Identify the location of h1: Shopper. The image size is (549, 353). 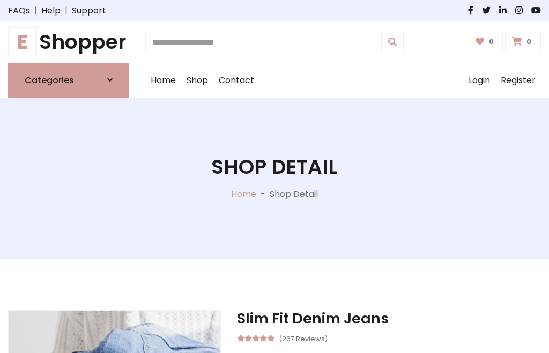
(69, 42).